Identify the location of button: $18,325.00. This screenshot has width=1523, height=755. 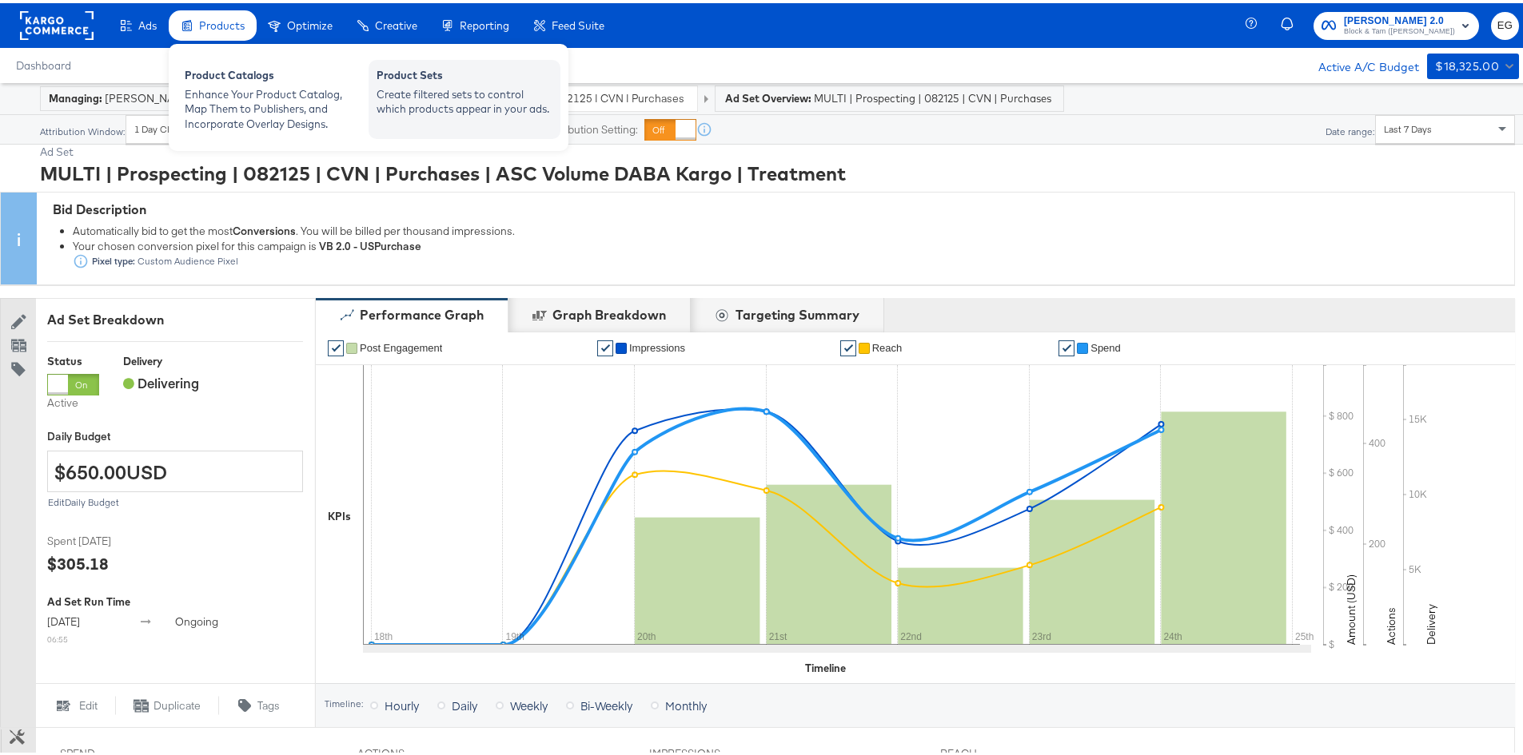
(1472, 63).